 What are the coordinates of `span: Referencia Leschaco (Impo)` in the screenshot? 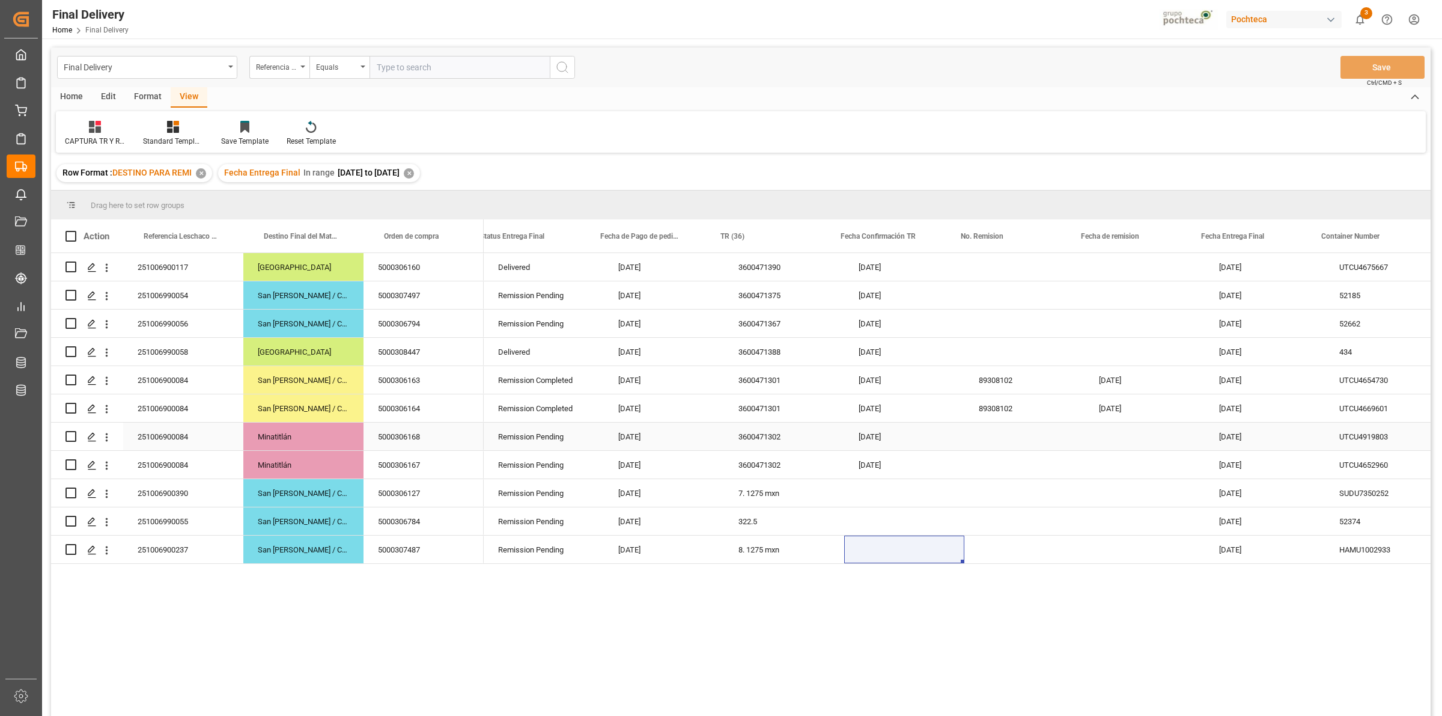 It's located at (181, 236).